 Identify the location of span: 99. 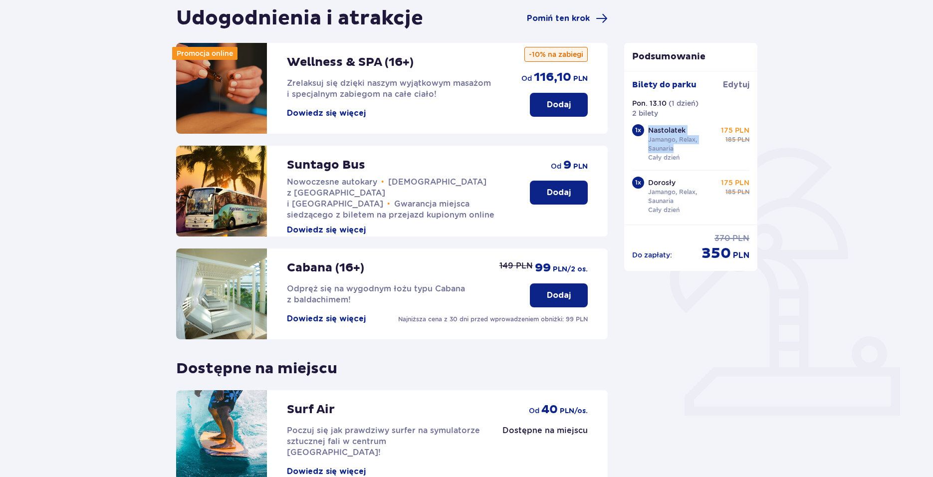
(543, 268).